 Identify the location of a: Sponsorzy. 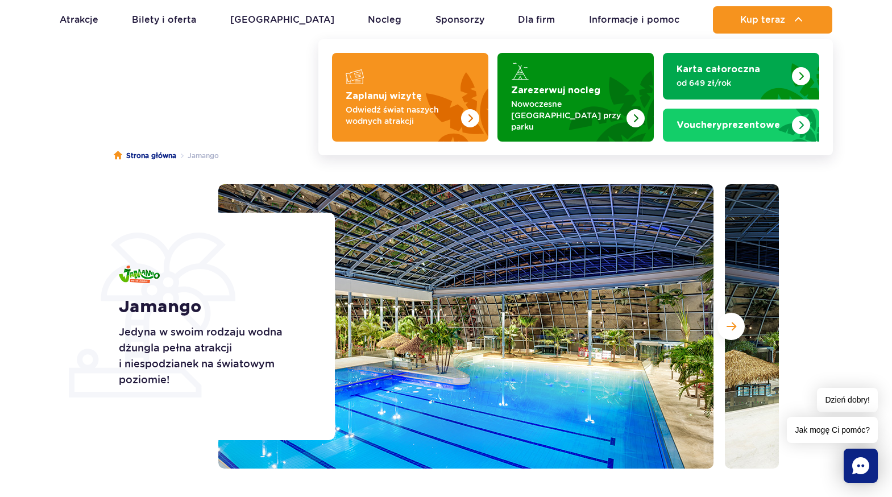
(460, 20).